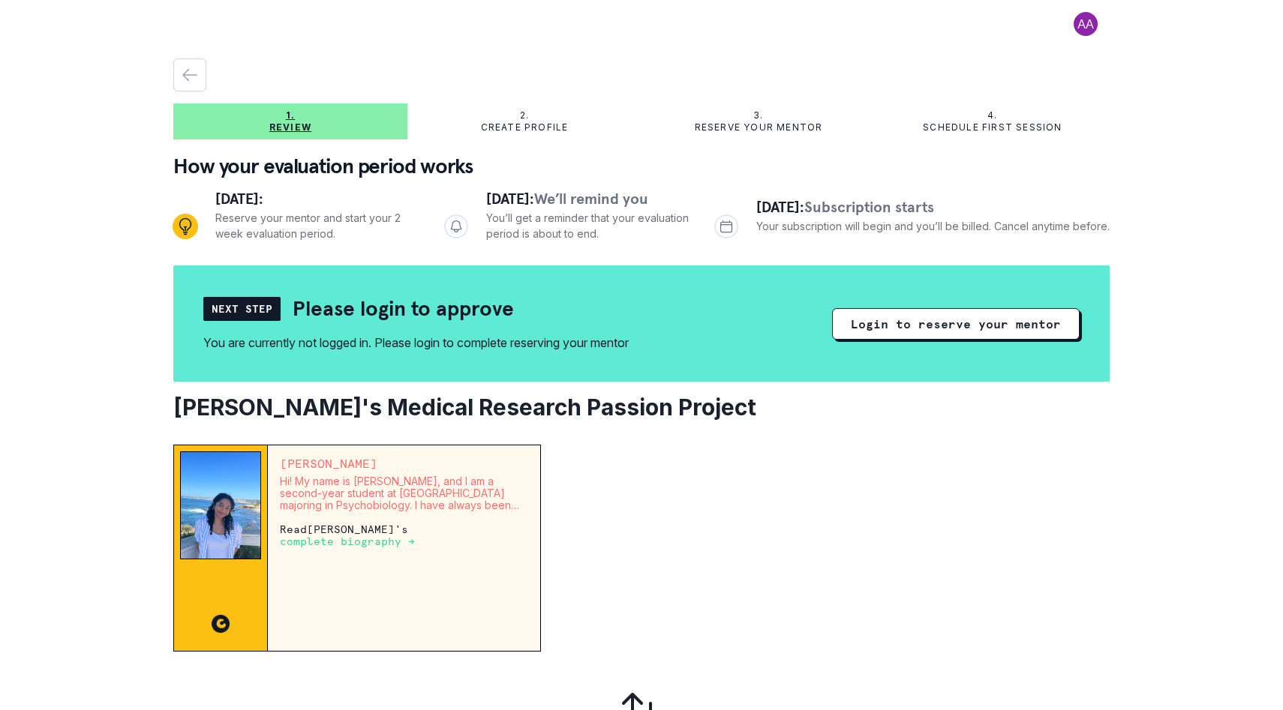  I want to click on p: Reserve your mentor and start your 2 week evaluation period., so click(317, 226).